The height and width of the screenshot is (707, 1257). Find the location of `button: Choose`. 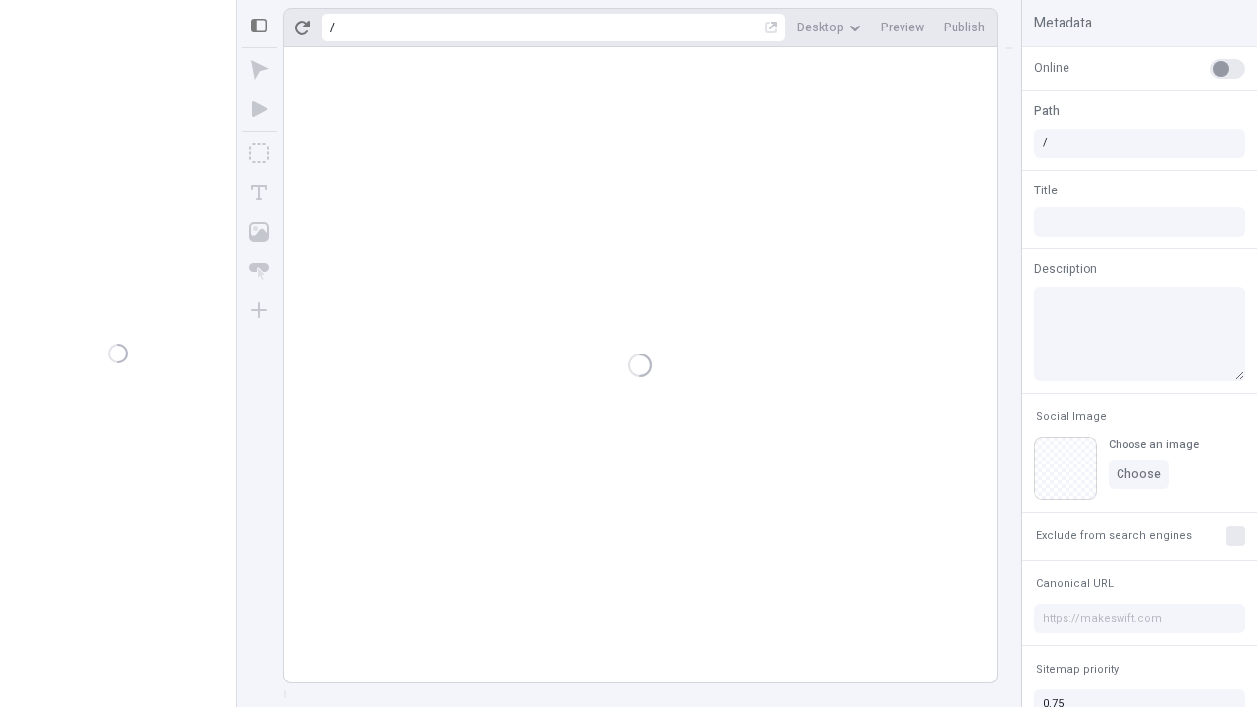

button: Choose is located at coordinates (1139, 474).